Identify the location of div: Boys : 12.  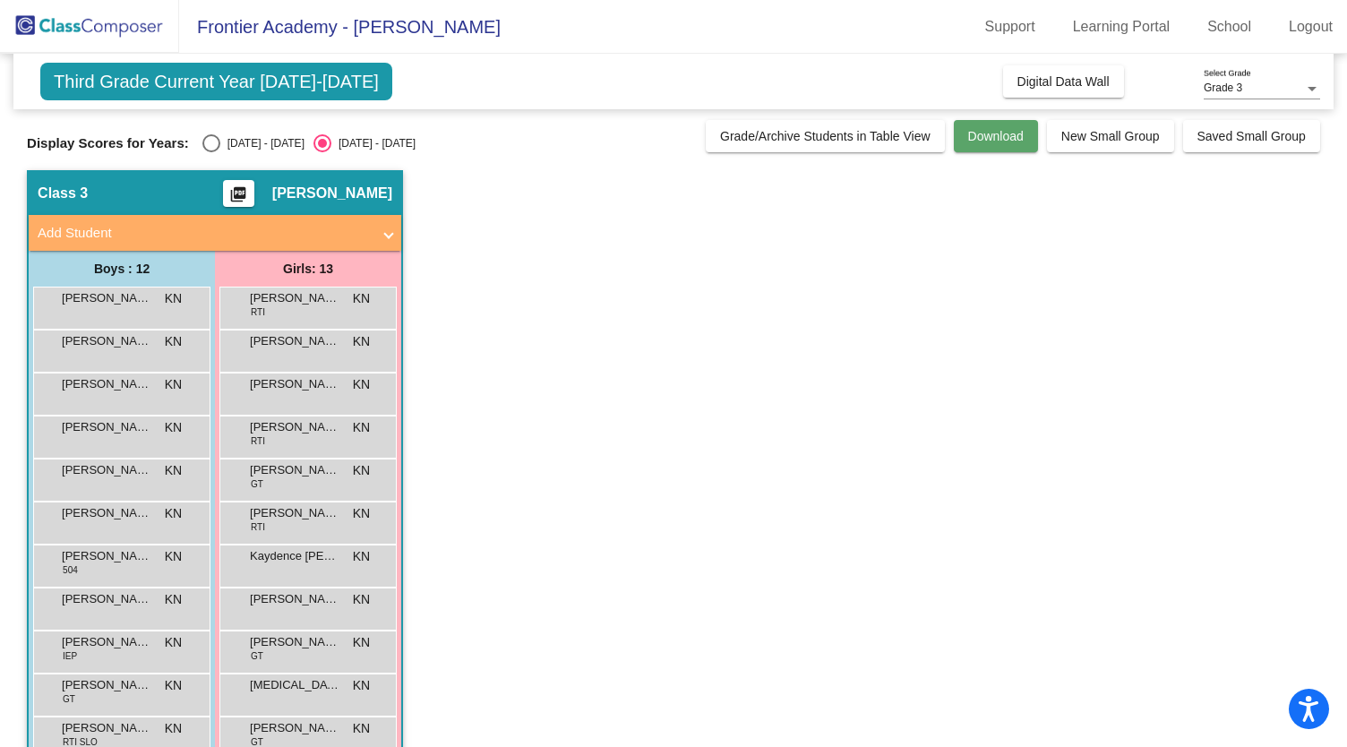
(122, 269).